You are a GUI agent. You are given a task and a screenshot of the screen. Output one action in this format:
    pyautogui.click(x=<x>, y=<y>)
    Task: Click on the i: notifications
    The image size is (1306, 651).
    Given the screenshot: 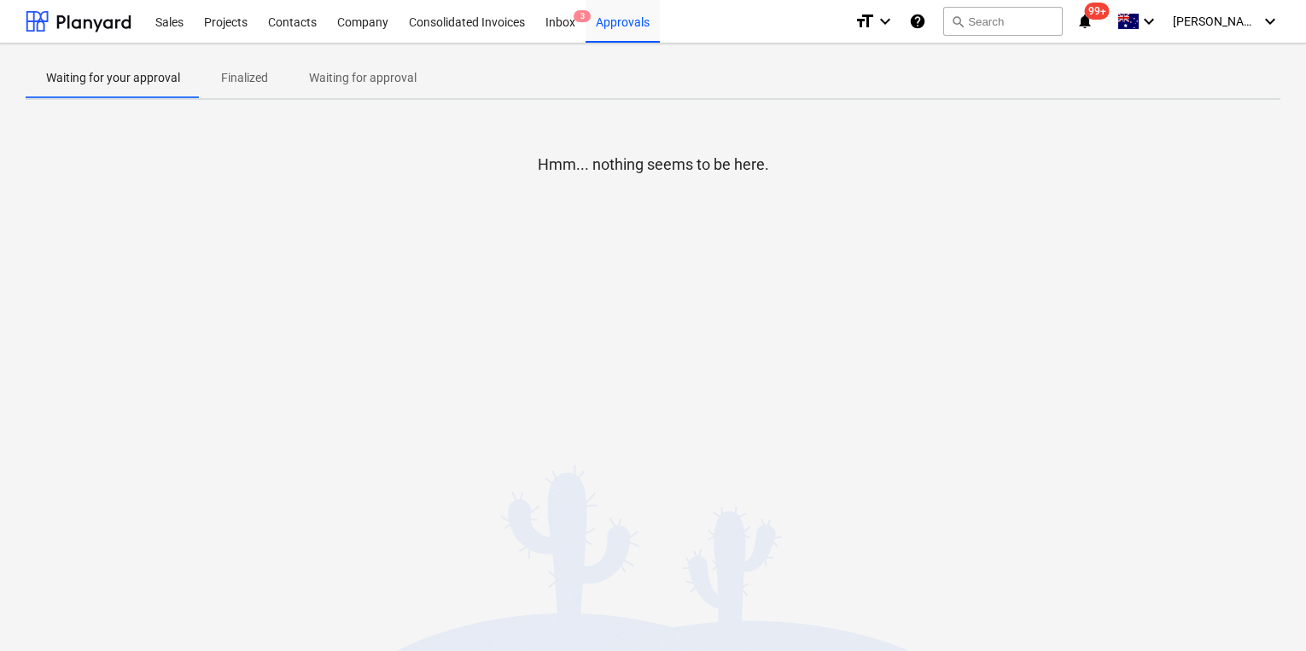 What is the action you would take?
    pyautogui.click(x=1085, y=21)
    